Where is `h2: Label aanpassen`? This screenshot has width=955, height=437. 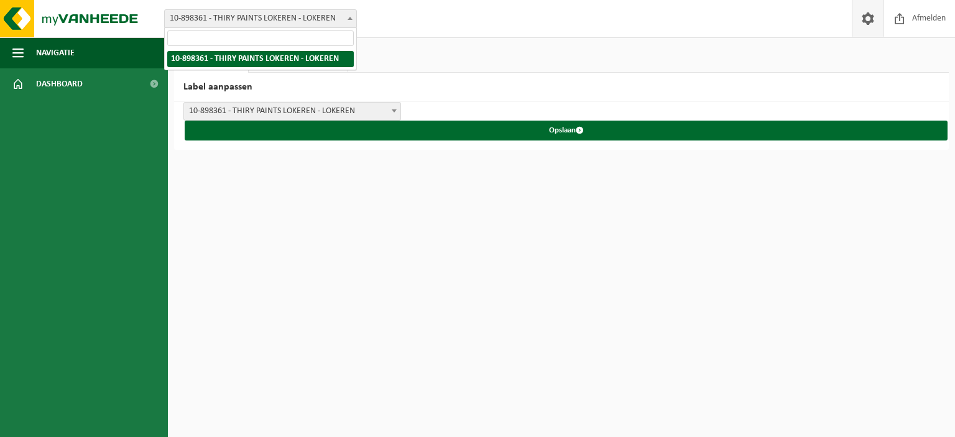 h2: Label aanpassen is located at coordinates (561, 87).